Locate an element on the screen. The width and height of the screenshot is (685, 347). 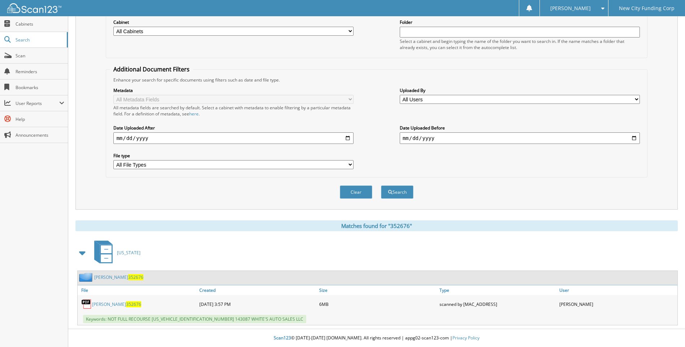
legend: Additional Document Filters is located at coordinates (151, 69).